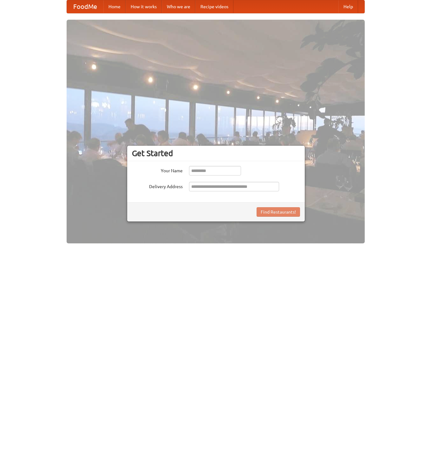  I want to click on h3: Get Started, so click(216, 153).